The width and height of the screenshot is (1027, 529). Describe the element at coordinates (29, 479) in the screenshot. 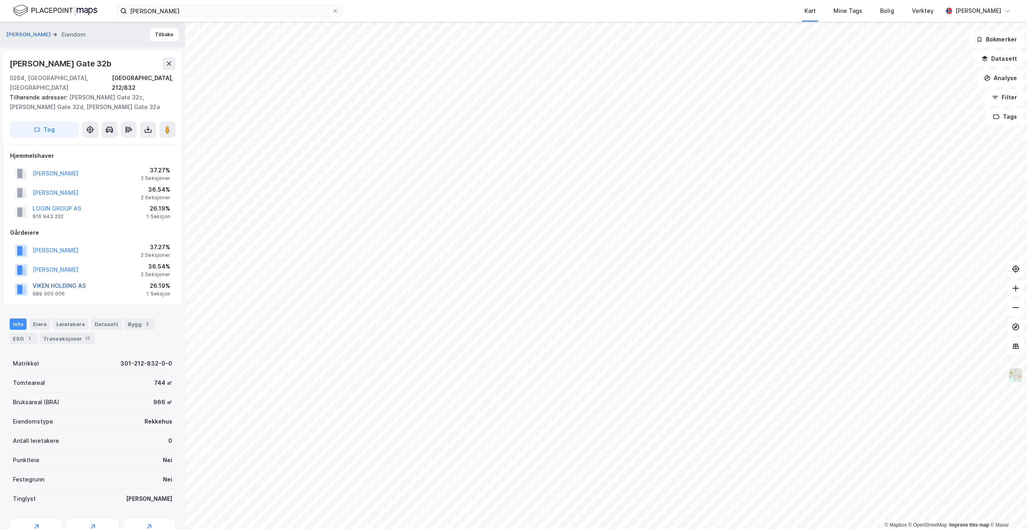

I see `div: Festegrunn` at that location.